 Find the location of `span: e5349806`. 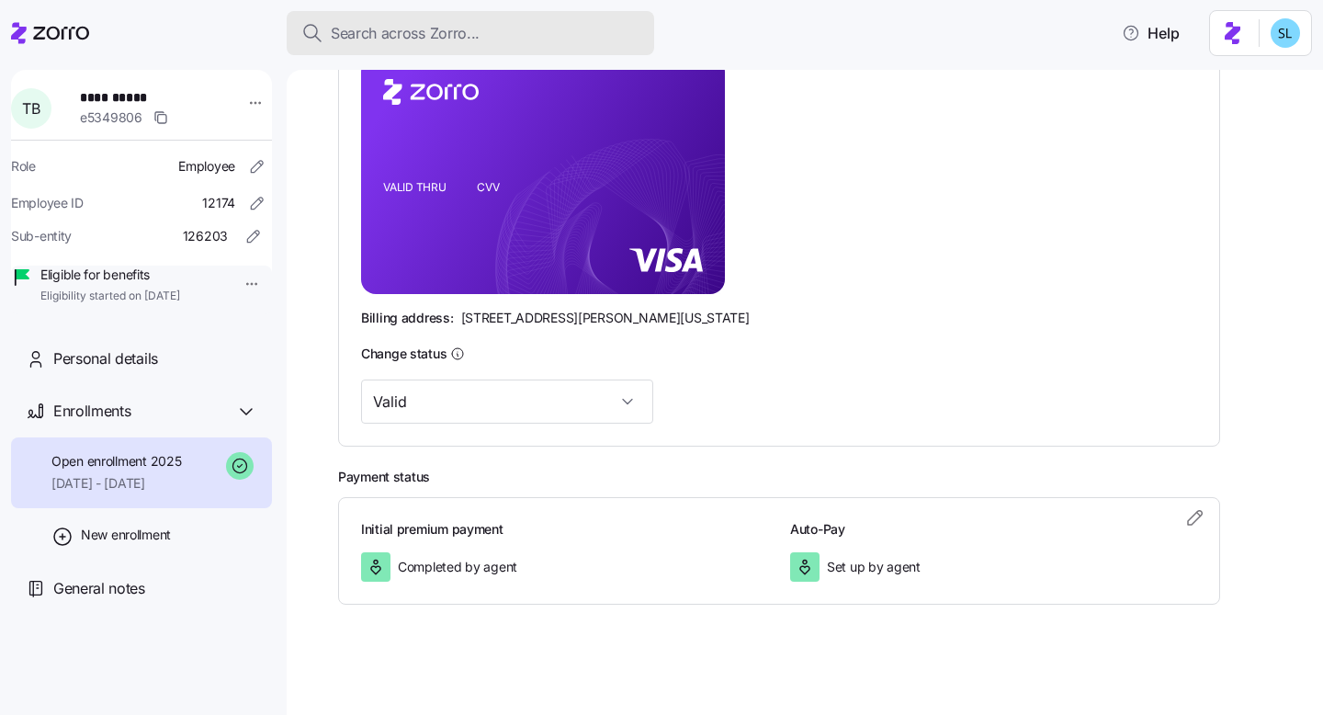

span: e5349806 is located at coordinates (111, 118).